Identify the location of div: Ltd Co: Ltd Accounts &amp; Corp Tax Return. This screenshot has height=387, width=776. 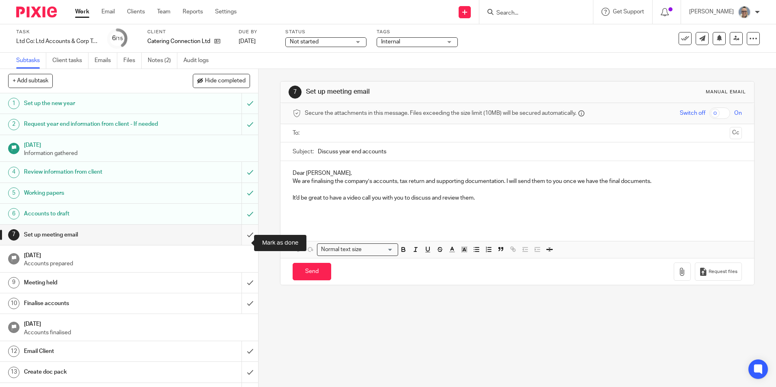
(57, 41).